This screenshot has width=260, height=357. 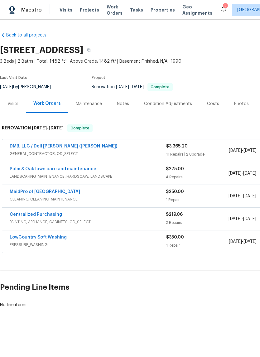 I want to click on span: Projects, so click(x=89, y=10).